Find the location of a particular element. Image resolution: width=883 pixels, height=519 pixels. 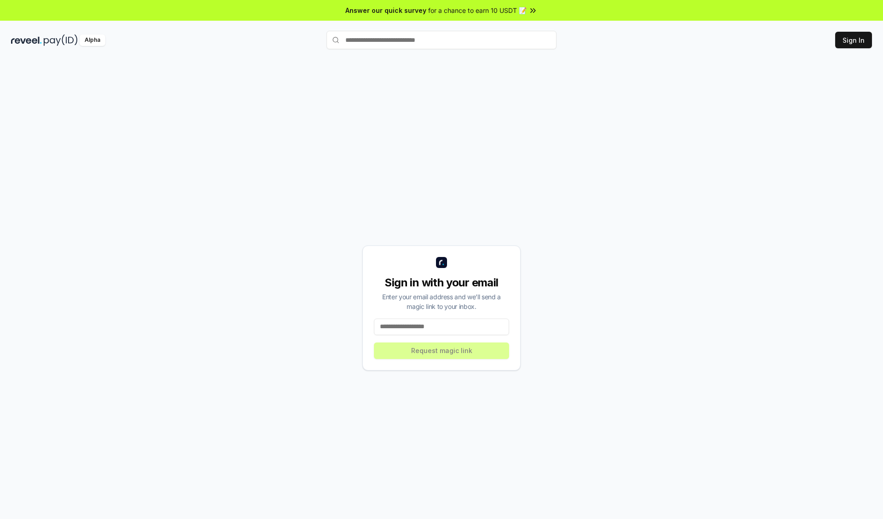

div: Sign in with your email is located at coordinates (441, 283).